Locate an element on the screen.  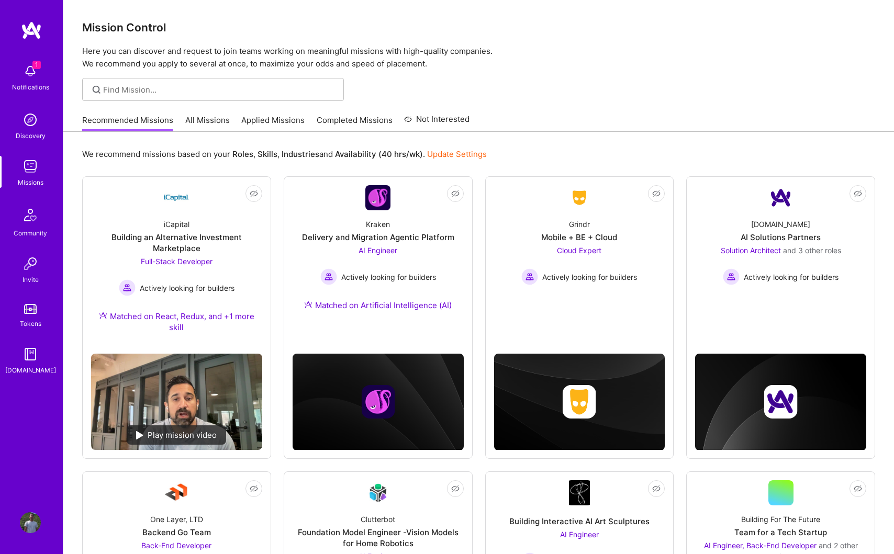
a: Not Interested is located at coordinates (437, 122).